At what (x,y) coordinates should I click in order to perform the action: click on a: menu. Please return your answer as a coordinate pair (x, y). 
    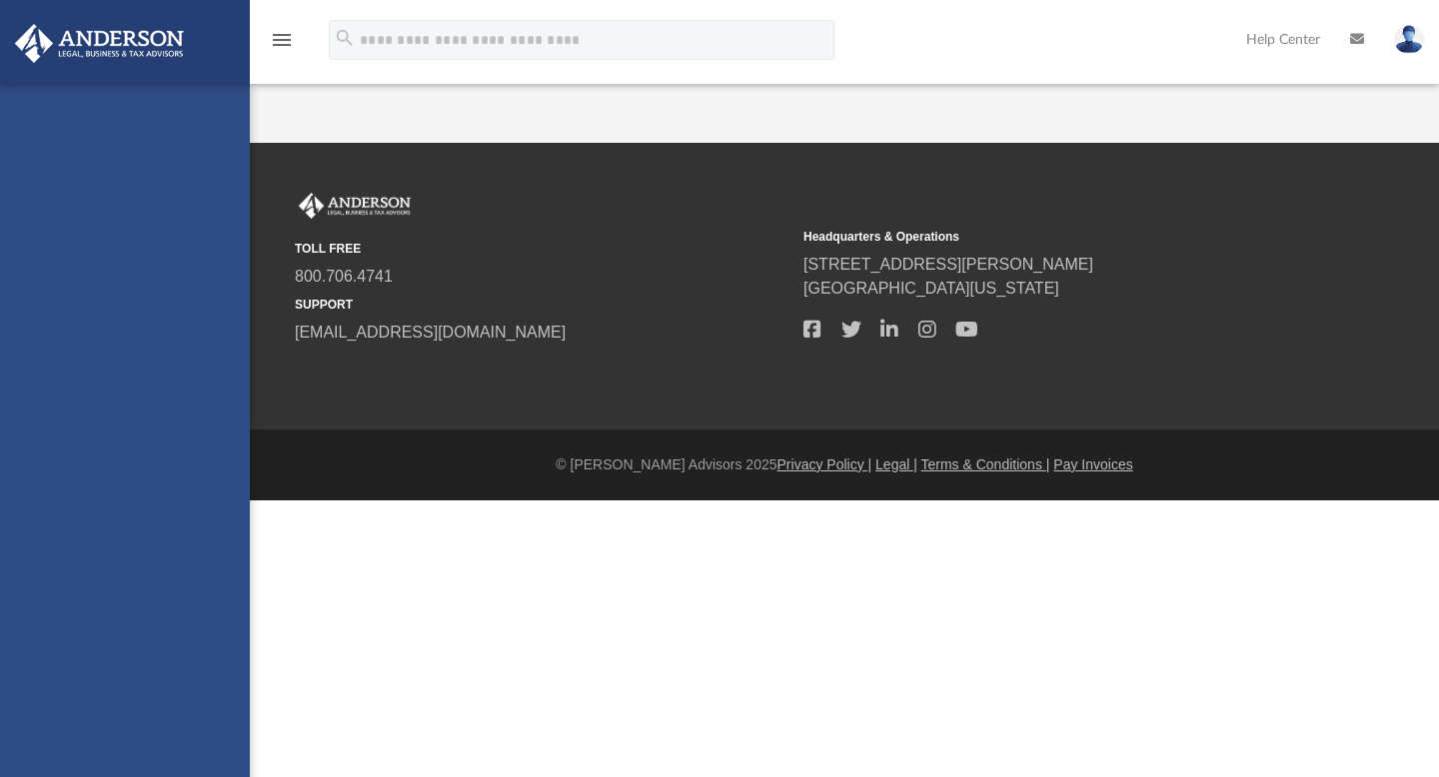
    Looking at the image, I should click on (282, 45).